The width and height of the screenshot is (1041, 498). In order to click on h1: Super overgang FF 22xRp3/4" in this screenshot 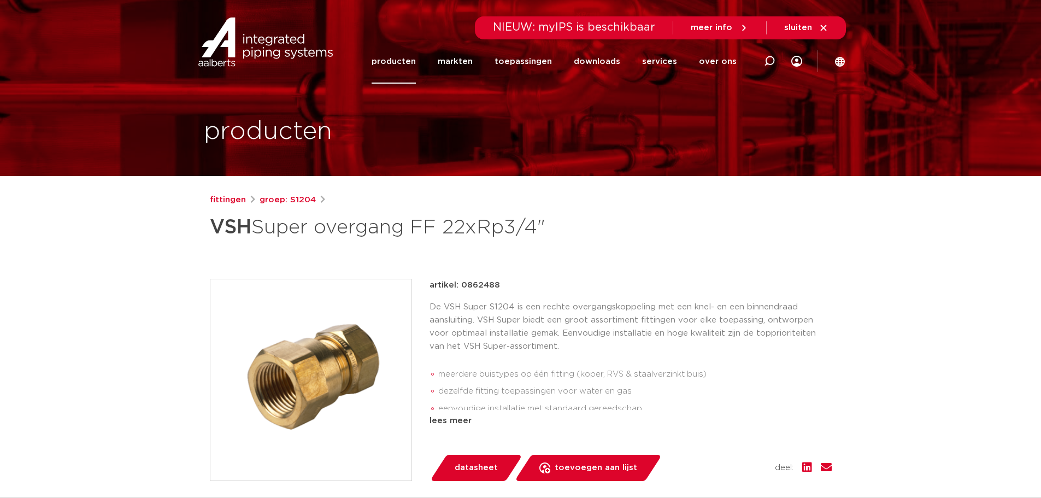, I will do `click(415, 227)`.